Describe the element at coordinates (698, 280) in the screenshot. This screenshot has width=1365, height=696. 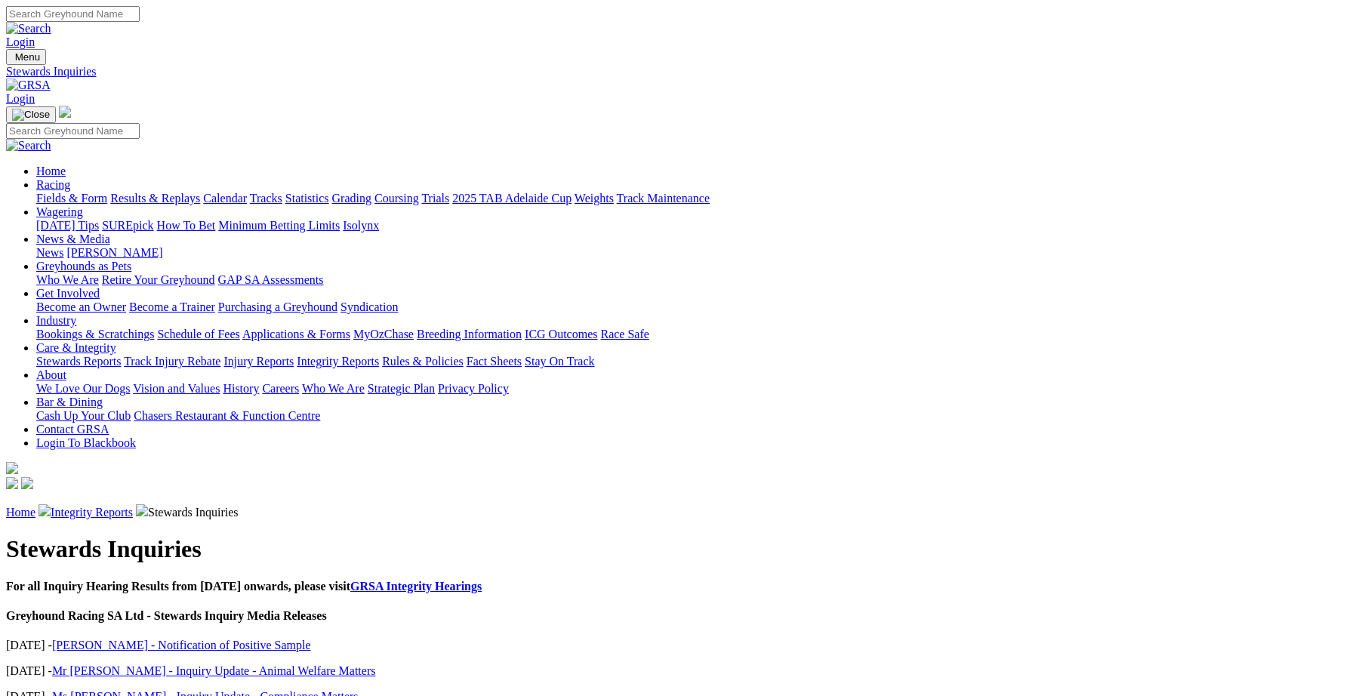
I see `div: Greyhounds as Pets` at that location.